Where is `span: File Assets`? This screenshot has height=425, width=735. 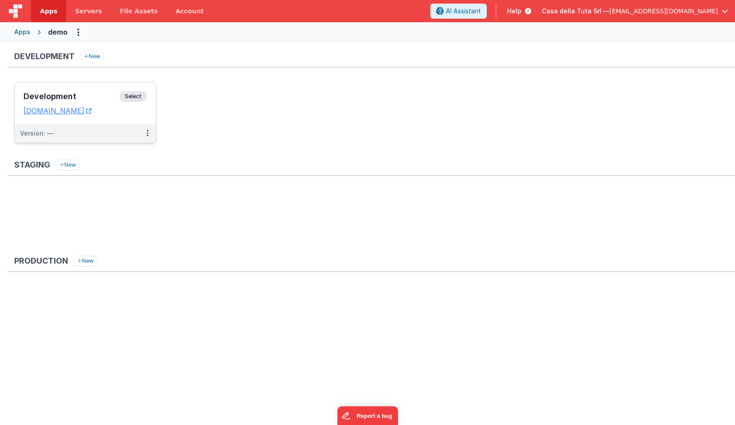 span: File Assets is located at coordinates (139, 11).